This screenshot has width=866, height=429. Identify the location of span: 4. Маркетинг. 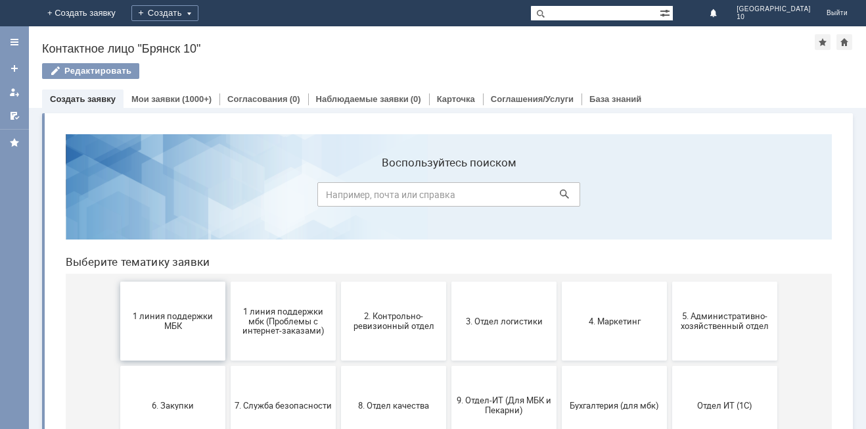
(559, 197).